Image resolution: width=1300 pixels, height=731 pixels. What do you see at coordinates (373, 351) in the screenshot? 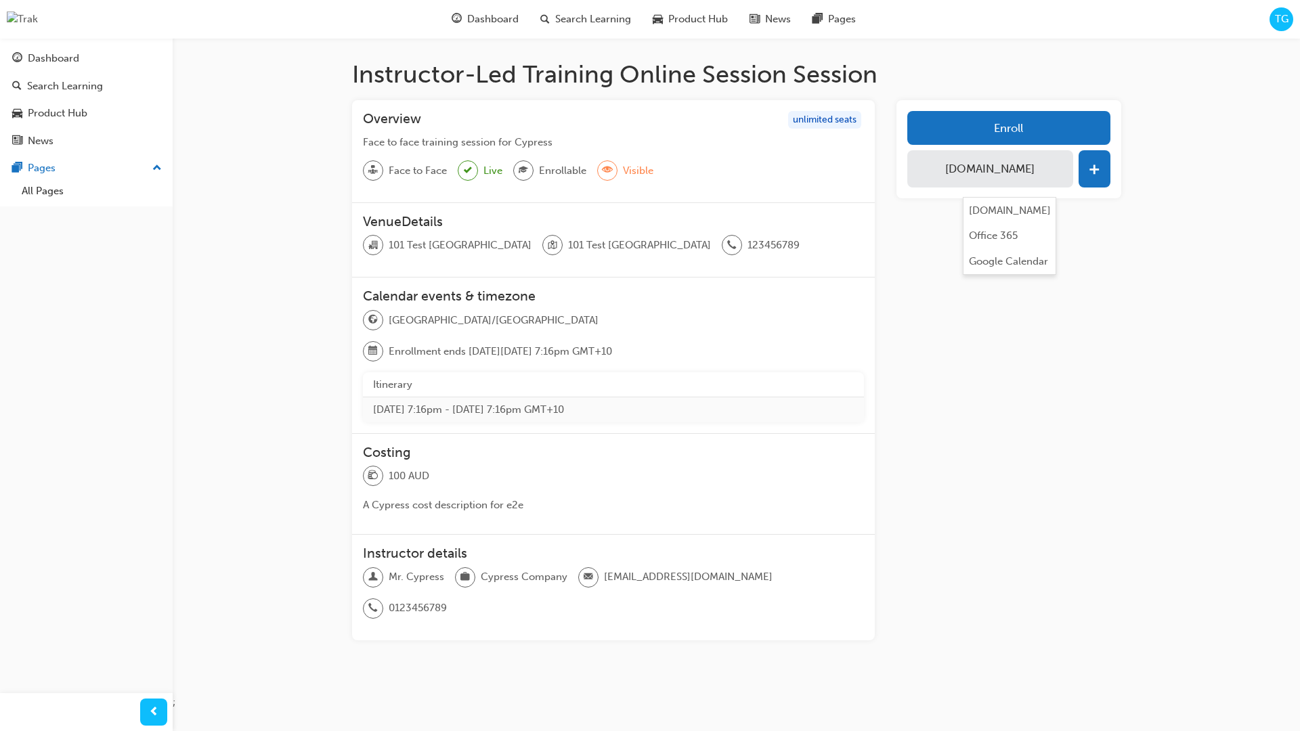
I see `span: calendar-icon` at bounding box center [373, 351].